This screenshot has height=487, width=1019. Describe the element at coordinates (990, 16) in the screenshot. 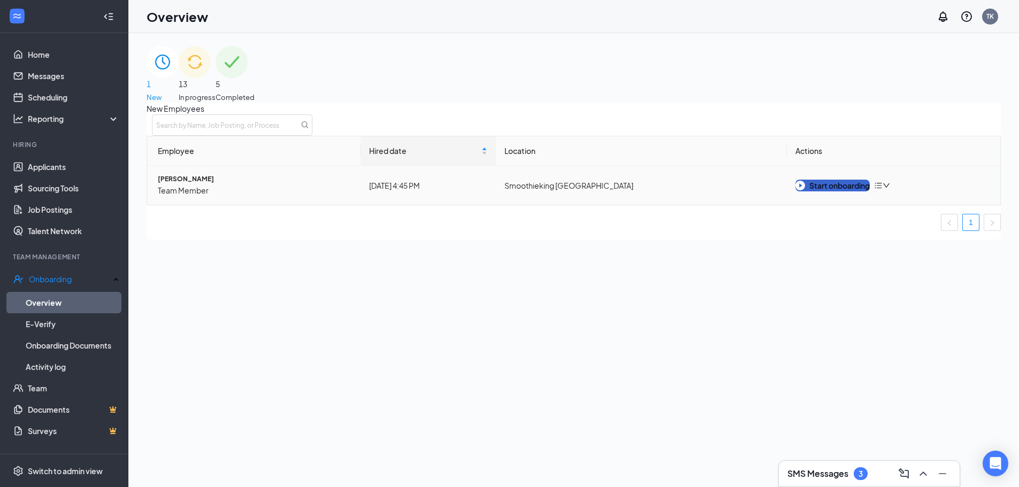

I see `div: TK` at that location.